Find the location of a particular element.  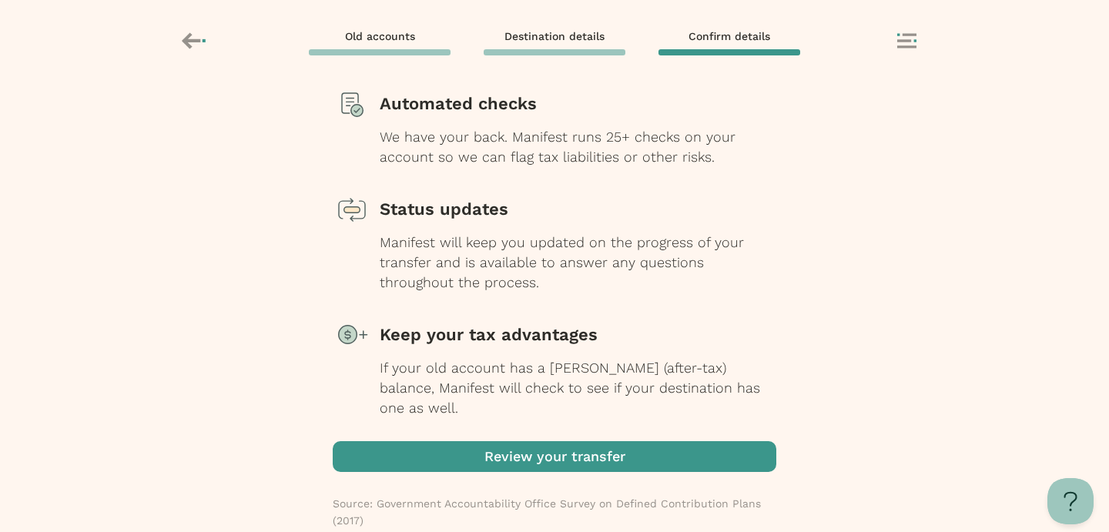

div: Source: Government Accountability Office Survey on Defined Contribution Plans (2017) is located at coordinates (554, 512).